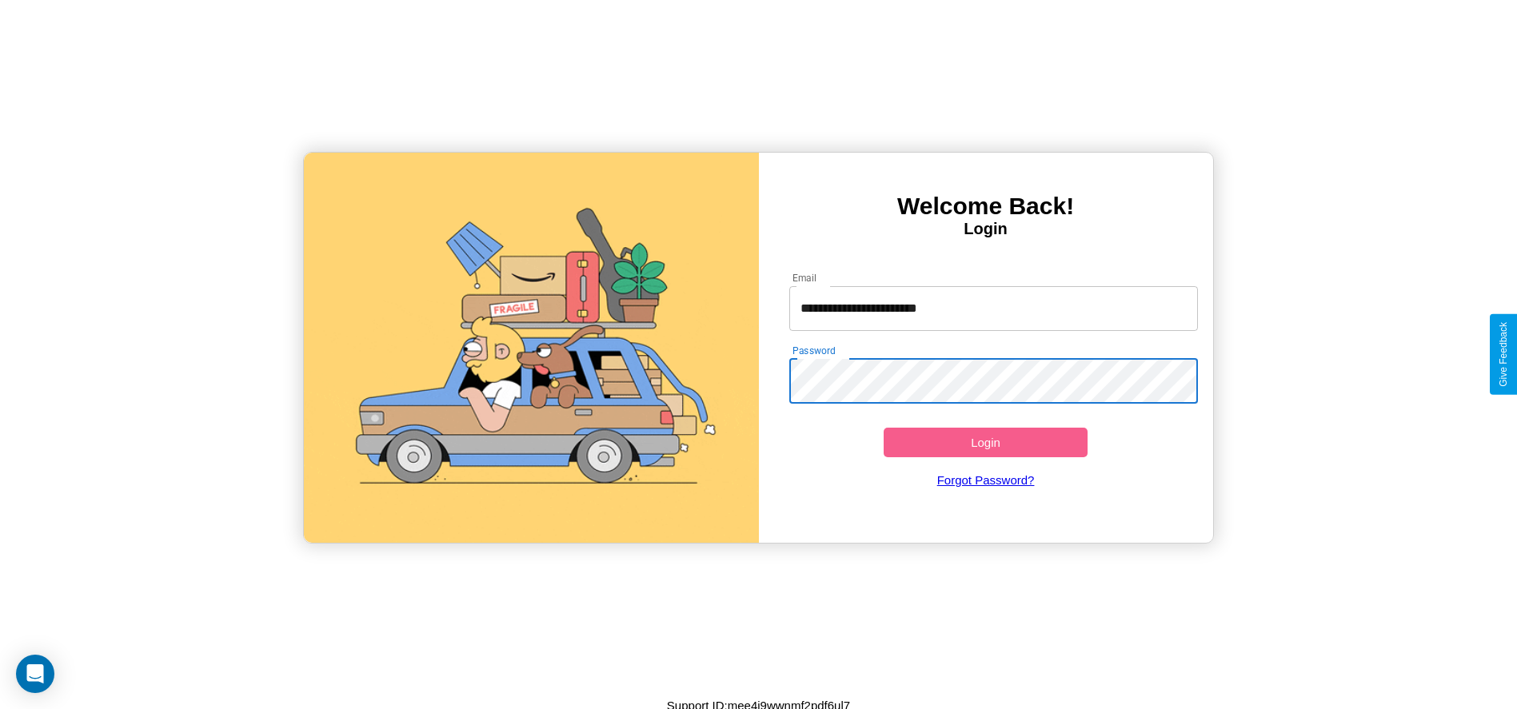 The height and width of the screenshot is (709, 1517). Describe the element at coordinates (985, 480) in the screenshot. I see `a: Forgot Password?` at that location.